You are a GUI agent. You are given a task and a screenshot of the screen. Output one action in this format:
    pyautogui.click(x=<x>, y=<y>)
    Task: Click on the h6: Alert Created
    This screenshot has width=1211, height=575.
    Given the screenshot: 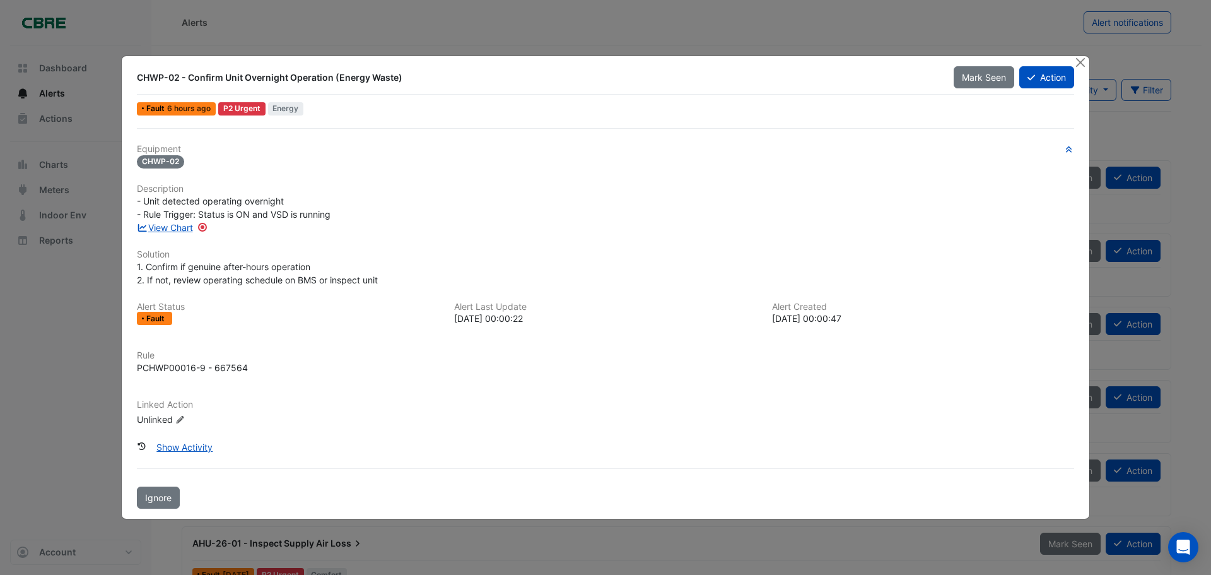 What is the action you would take?
    pyautogui.click(x=923, y=307)
    